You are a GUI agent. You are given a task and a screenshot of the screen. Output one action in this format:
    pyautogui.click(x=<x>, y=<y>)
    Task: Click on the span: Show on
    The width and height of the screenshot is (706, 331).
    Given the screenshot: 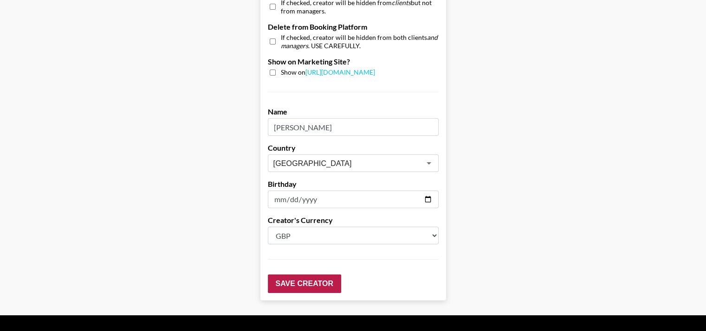 What is the action you would take?
    pyautogui.click(x=328, y=72)
    